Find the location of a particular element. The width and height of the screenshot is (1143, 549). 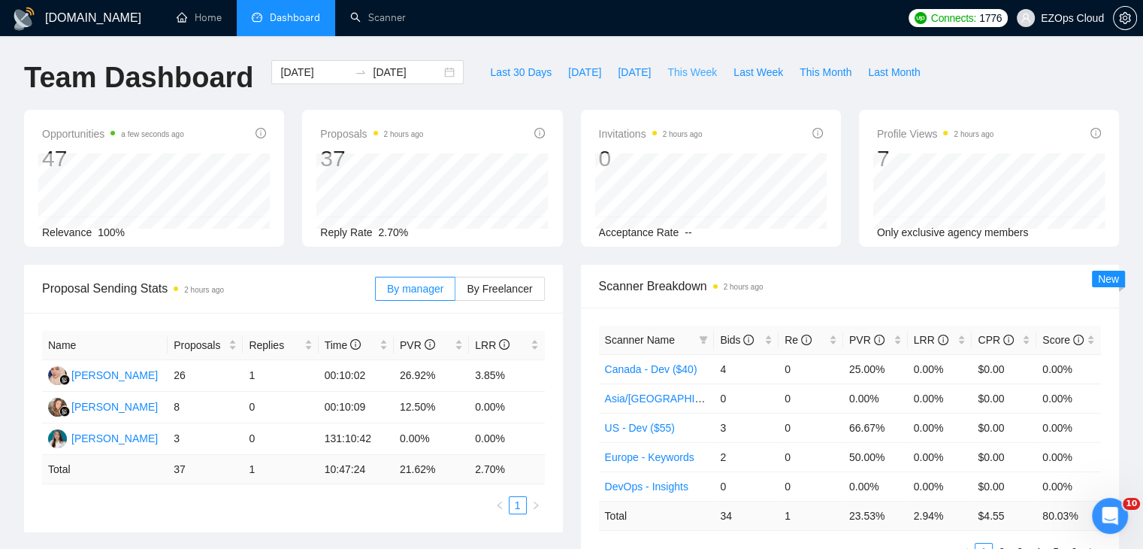

td: 34 is located at coordinates (746, 515).